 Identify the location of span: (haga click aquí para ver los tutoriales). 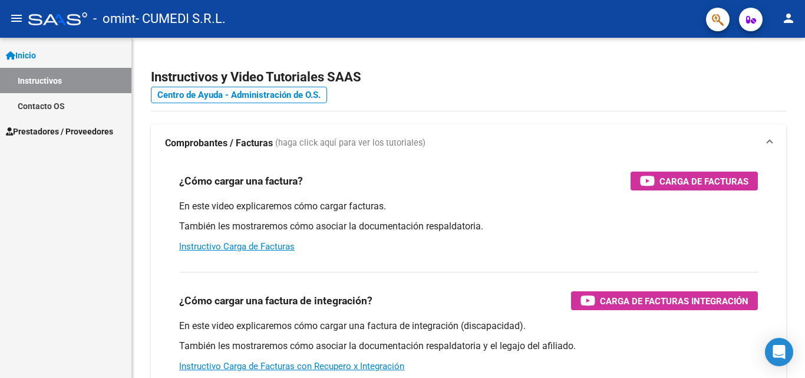
(350, 143).